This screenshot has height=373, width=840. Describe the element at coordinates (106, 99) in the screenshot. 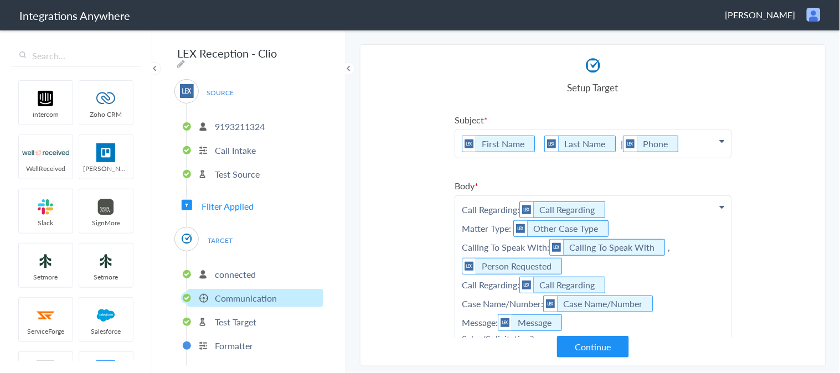

I see `img: zoho-logo.svg` at that location.